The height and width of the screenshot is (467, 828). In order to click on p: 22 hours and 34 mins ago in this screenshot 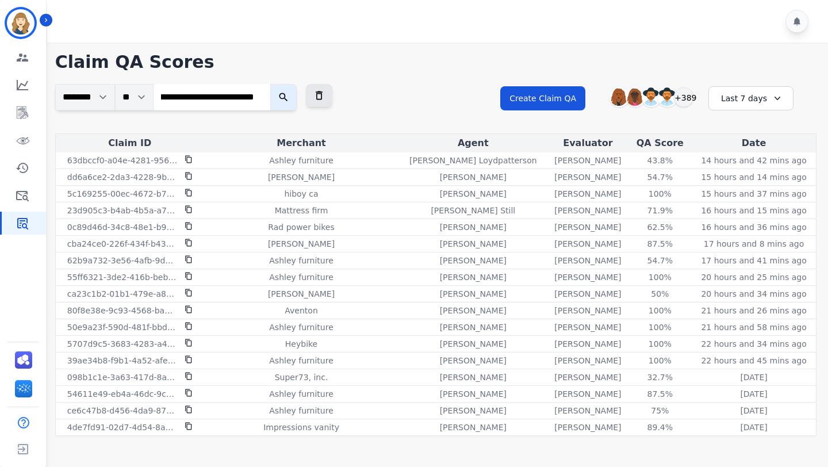, I will do `click(753, 344)`.